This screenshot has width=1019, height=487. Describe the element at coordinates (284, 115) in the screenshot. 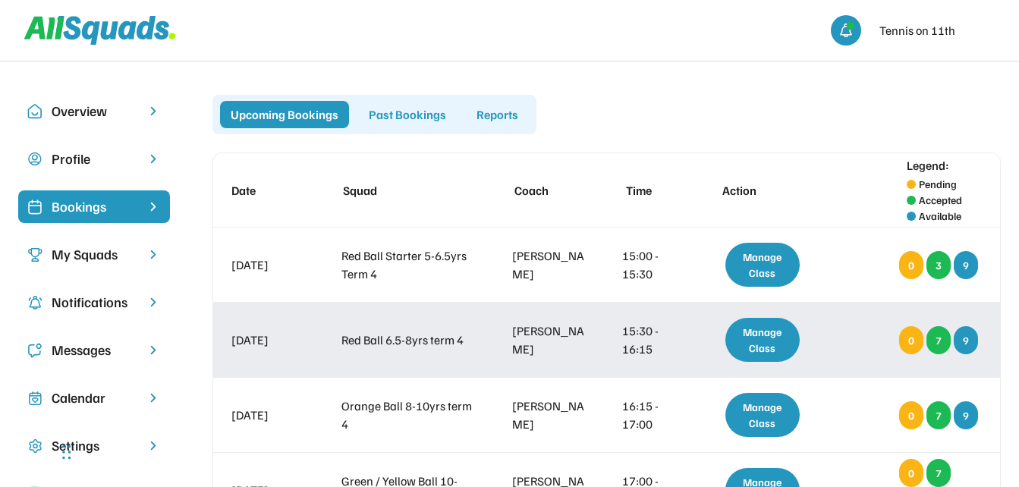

I see `div: Upcoming Bookings` at that location.